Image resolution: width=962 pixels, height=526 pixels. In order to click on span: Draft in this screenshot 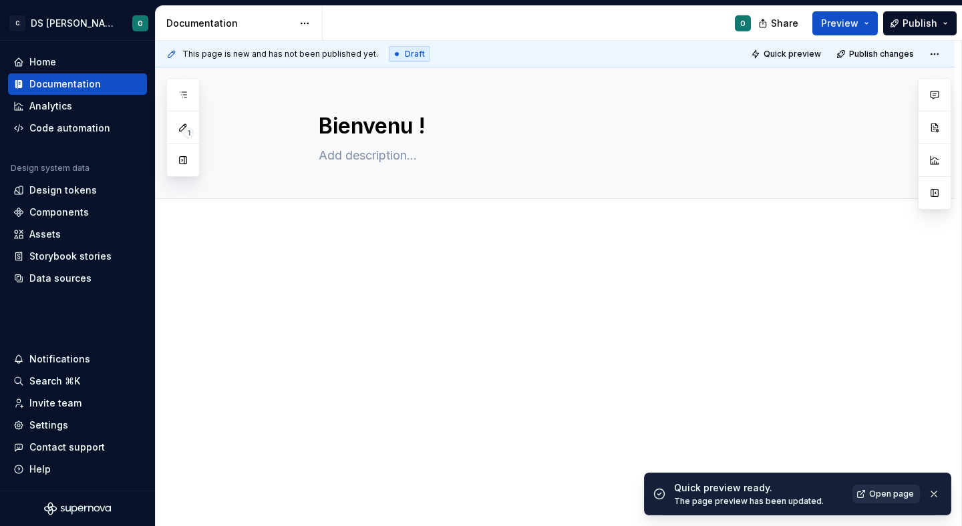, I will do `click(415, 54)`.